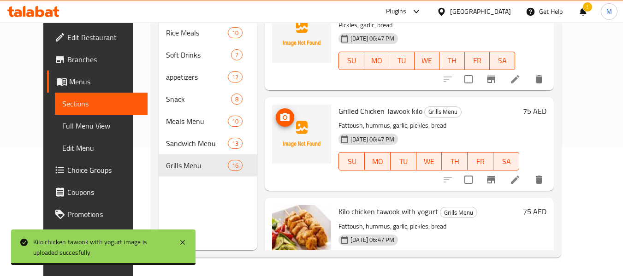  I want to click on a: Promotions, so click(97, 215).